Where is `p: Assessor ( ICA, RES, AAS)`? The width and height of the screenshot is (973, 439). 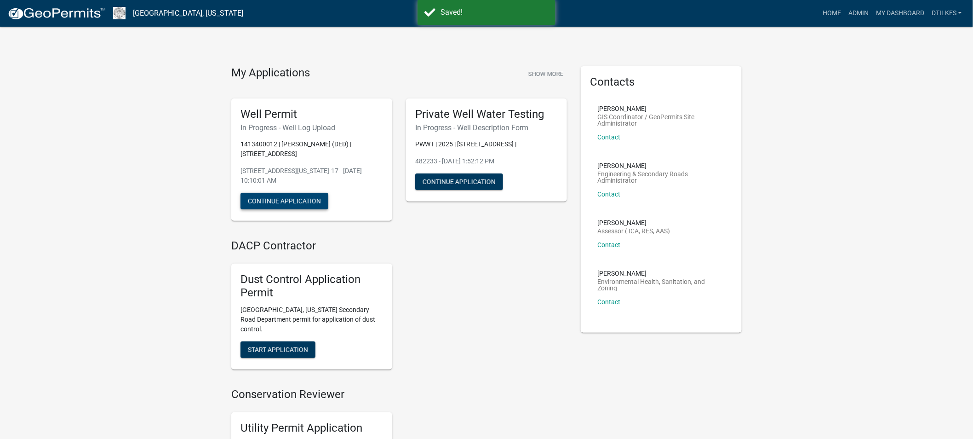
p: Assessor ( ICA, RES, AAS) is located at coordinates (633, 231).